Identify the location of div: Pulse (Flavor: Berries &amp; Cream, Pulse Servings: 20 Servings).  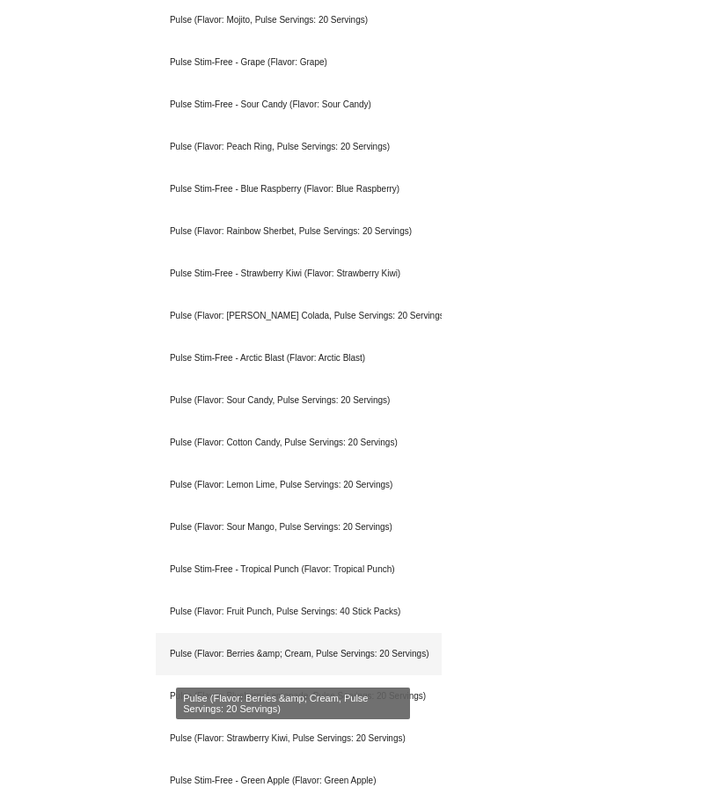
(298, 654).